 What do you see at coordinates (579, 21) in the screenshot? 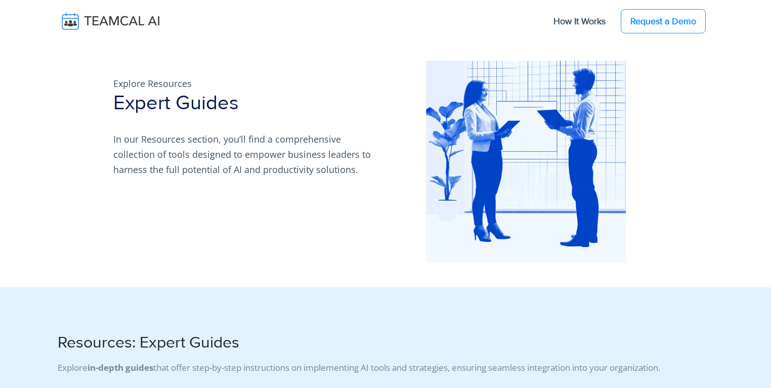
I see `a: How It Works` at bounding box center [579, 21].